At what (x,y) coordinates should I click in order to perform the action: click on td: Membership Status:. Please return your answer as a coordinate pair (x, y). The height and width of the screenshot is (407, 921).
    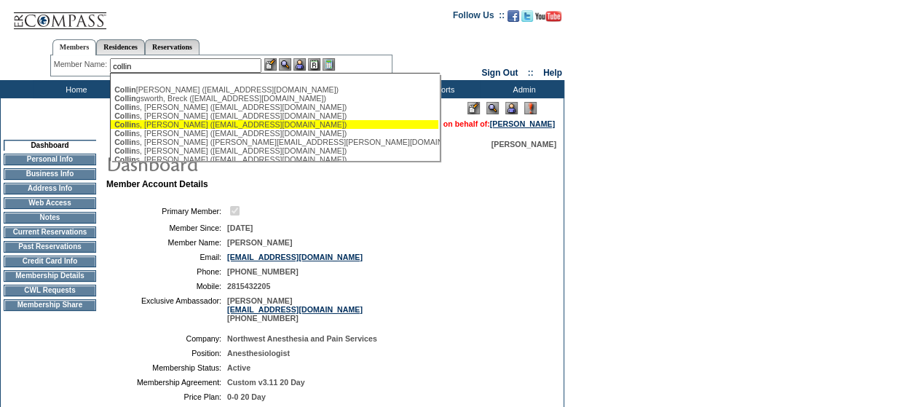
    Looking at the image, I should click on (167, 367).